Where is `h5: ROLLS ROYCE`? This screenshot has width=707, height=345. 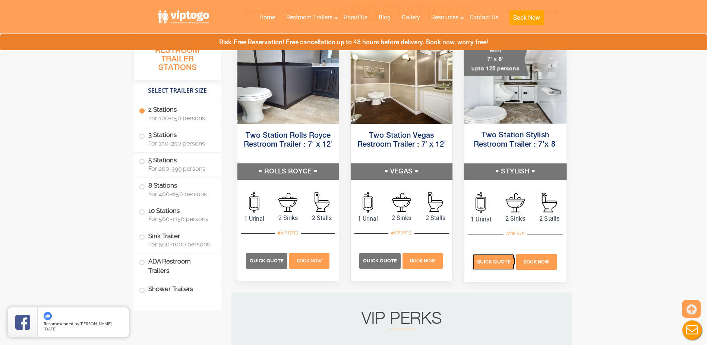
h5: ROLLS ROYCE is located at coordinates (288, 172).